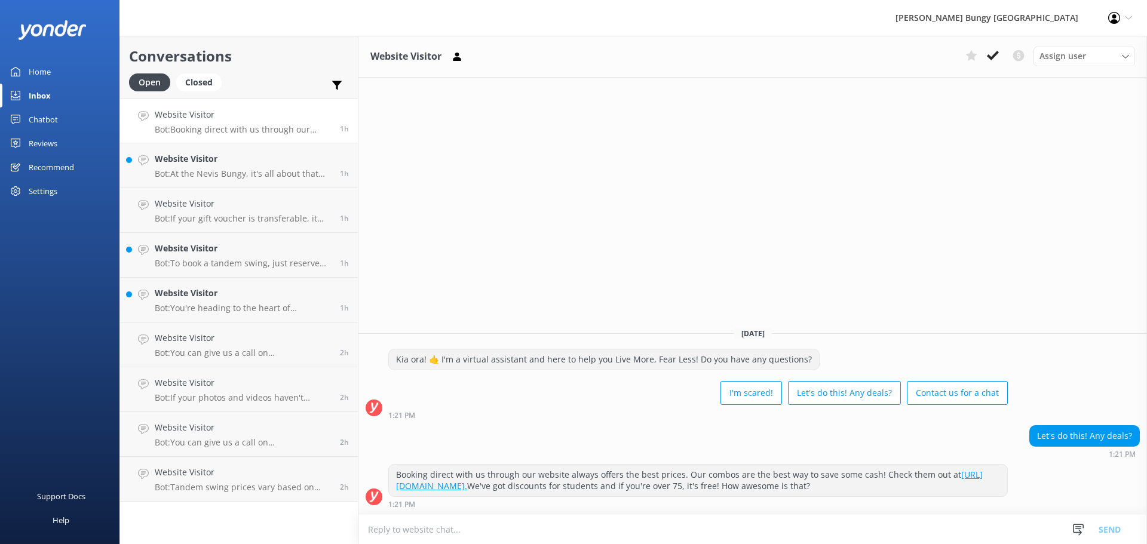  I want to click on div: Closed, so click(199, 82).